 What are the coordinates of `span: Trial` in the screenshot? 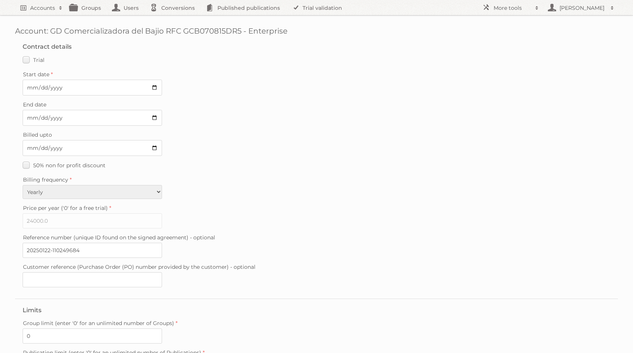 It's located at (39, 60).